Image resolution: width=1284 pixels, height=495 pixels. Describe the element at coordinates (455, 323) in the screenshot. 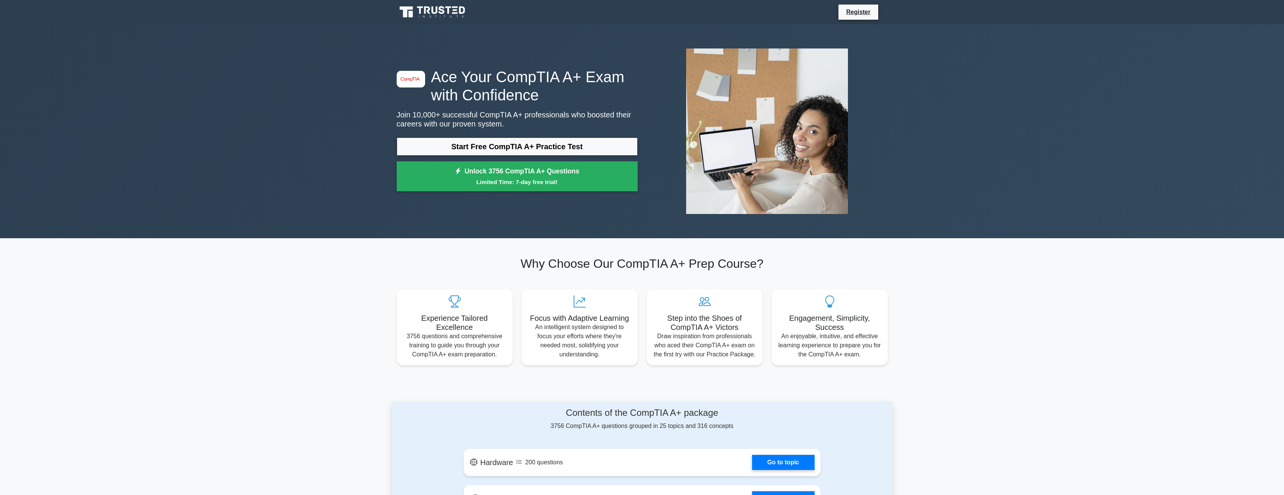

I see `h5: Experience Tailored Excellence` at that location.